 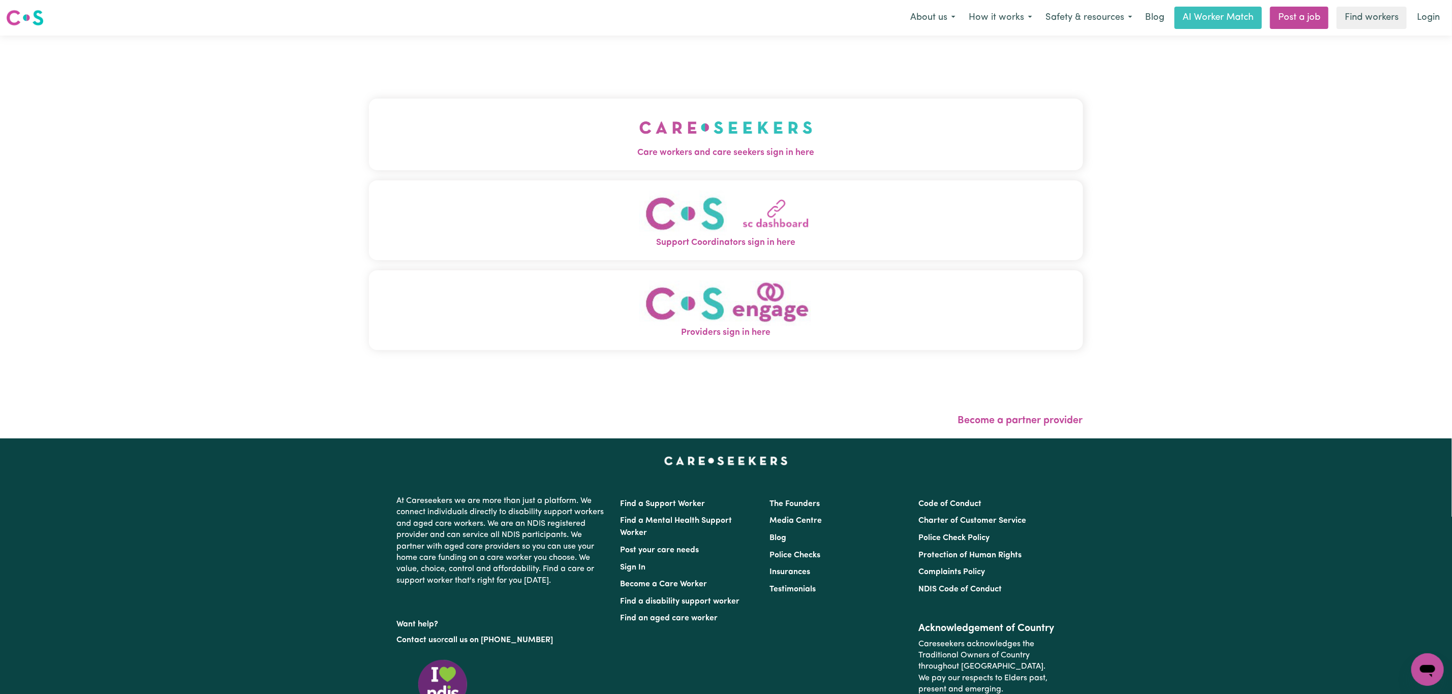 What do you see at coordinates (726, 461) in the screenshot?
I see `a: Careseekers home page` at bounding box center [726, 461].